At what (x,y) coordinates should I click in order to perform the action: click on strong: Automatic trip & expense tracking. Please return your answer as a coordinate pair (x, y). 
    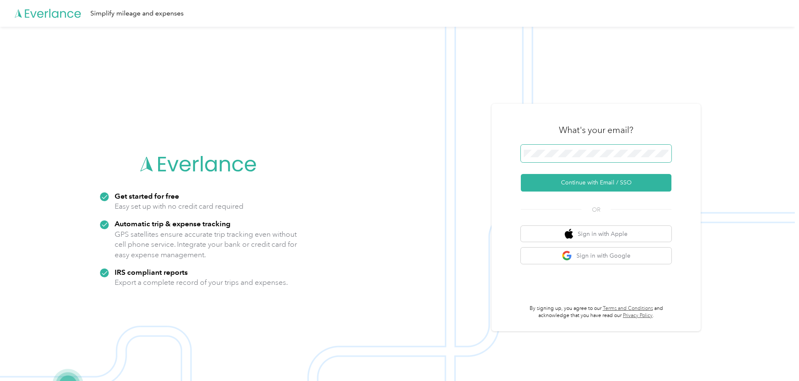
    Looking at the image, I should click on (172, 224).